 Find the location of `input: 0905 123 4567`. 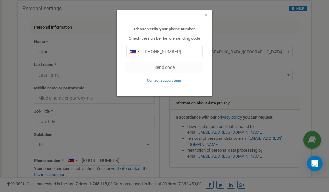

input: 0905 123 4567 is located at coordinates (164, 52).